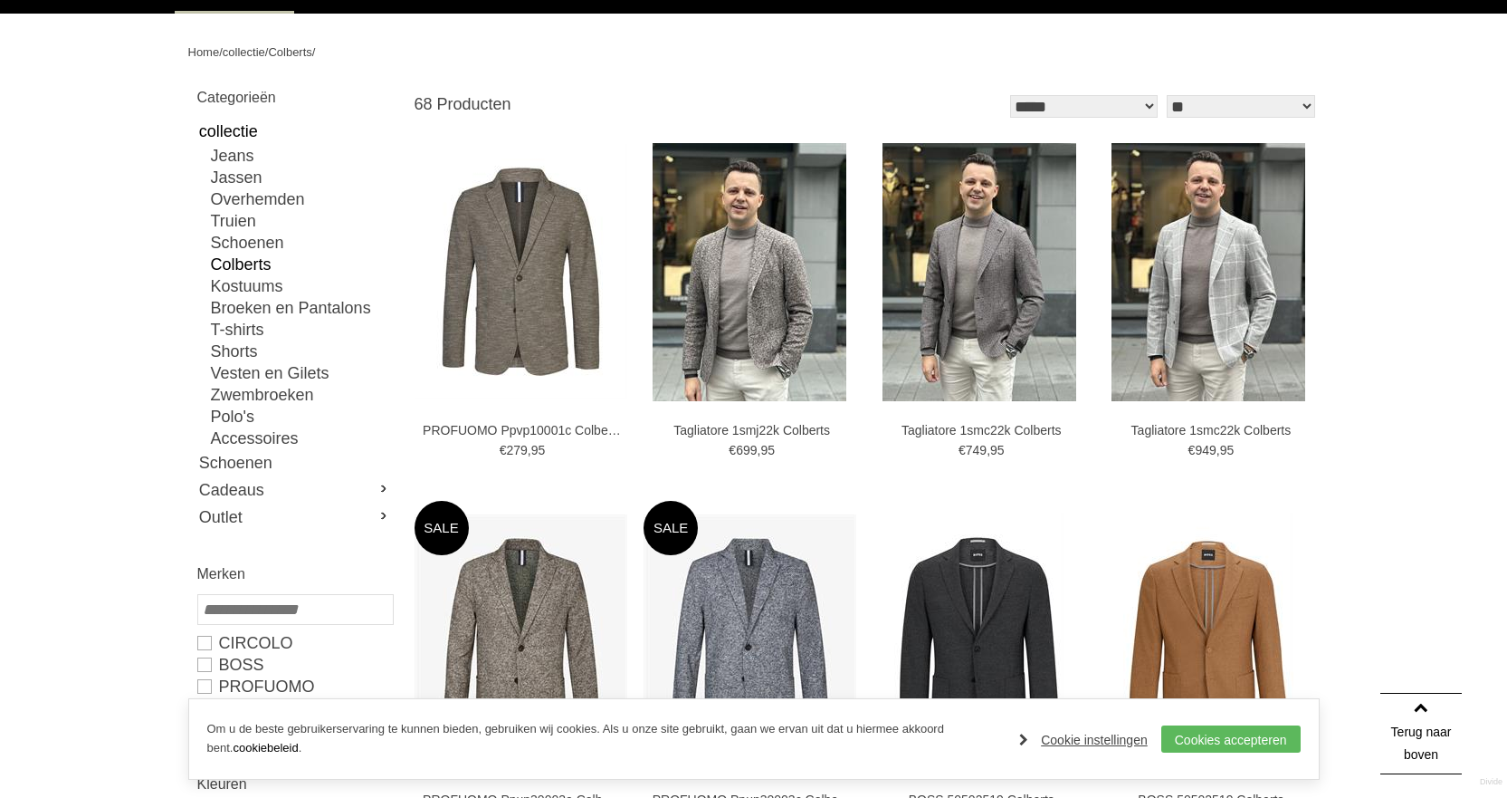  I want to click on a: cookiebeleid, so click(265, 747).